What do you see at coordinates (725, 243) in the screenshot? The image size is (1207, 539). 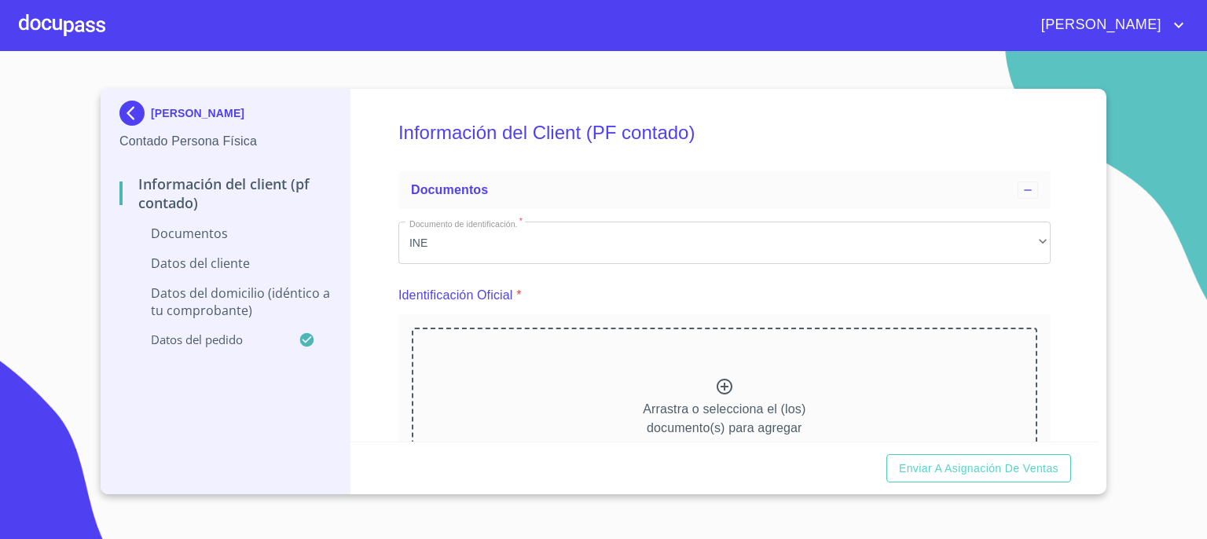 I see `div: INE` at bounding box center [725, 243].